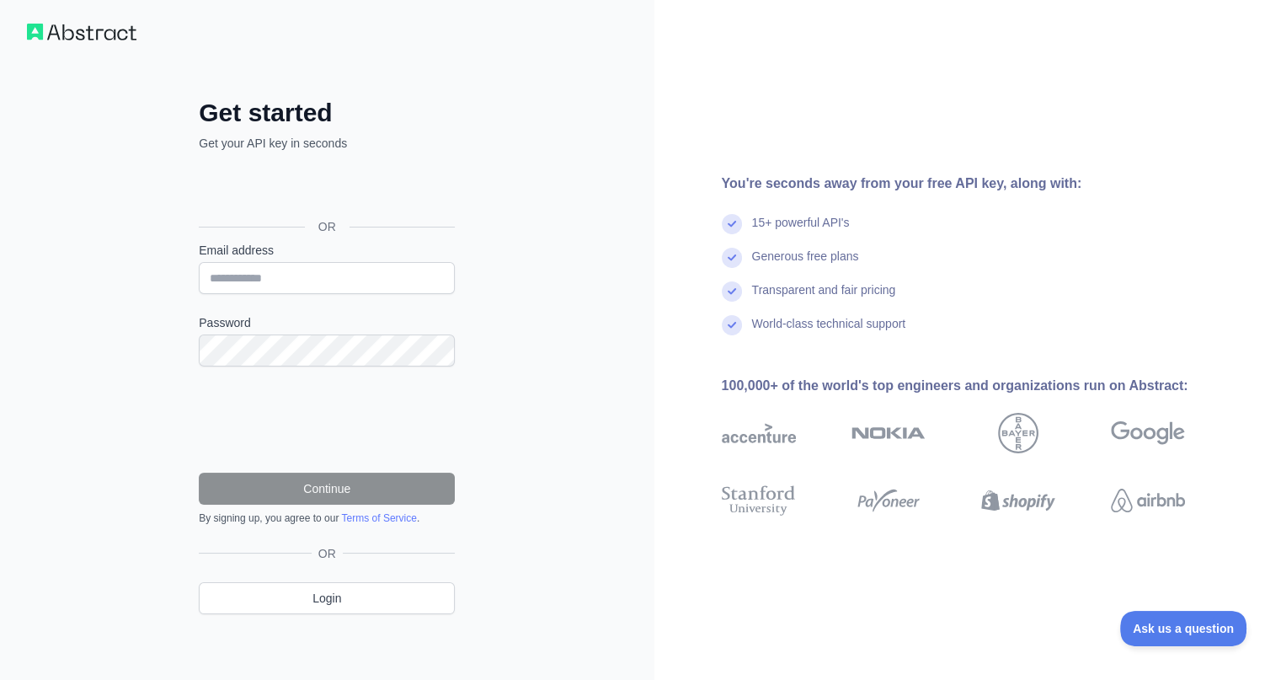 The width and height of the screenshot is (1281, 680). Describe the element at coordinates (805, 265) in the screenshot. I see `div: Generous free plans` at that location.